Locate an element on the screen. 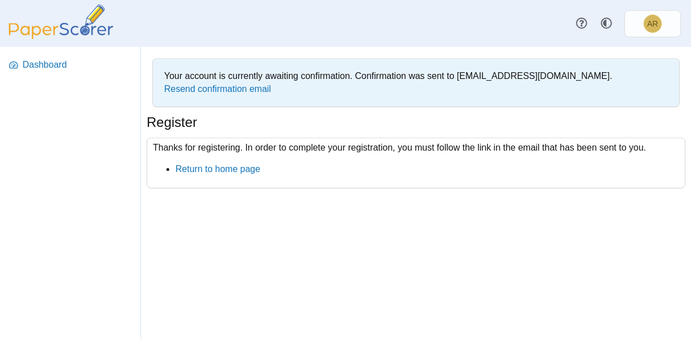 This screenshot has width=691, height=339. span: Dashboard is located at coordinates (77, 65).